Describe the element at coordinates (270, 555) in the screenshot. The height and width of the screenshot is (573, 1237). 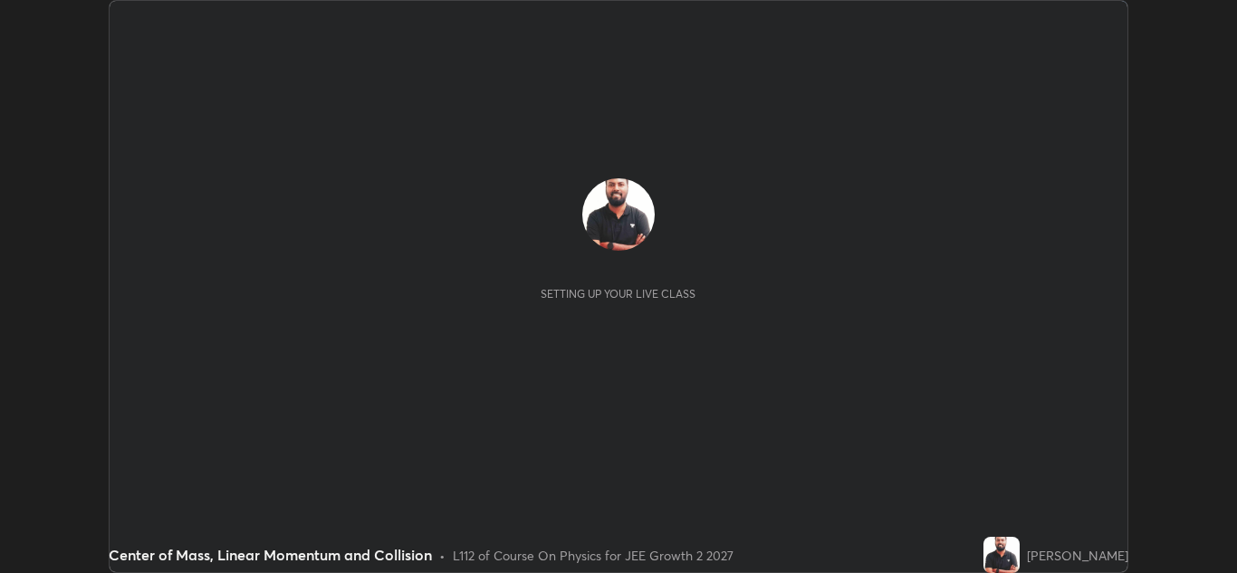
I see `div: Center of Mass, Linear Momentum and Collision` at that location.